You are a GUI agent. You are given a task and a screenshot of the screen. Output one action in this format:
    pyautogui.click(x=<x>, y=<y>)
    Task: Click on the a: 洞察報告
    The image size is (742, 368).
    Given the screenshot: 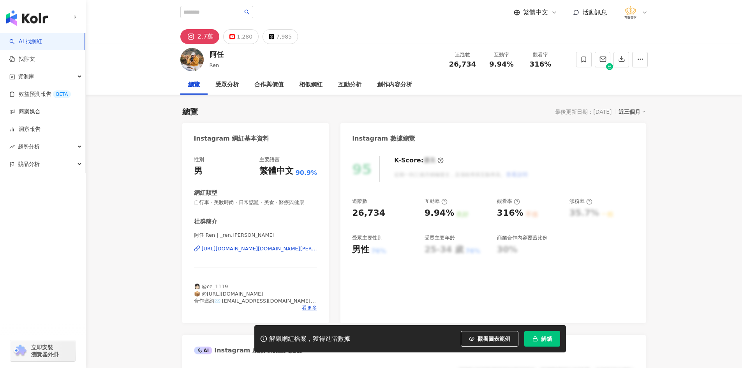 What is the action you would take?
    pyautogui.click(x=25, y=129)
    